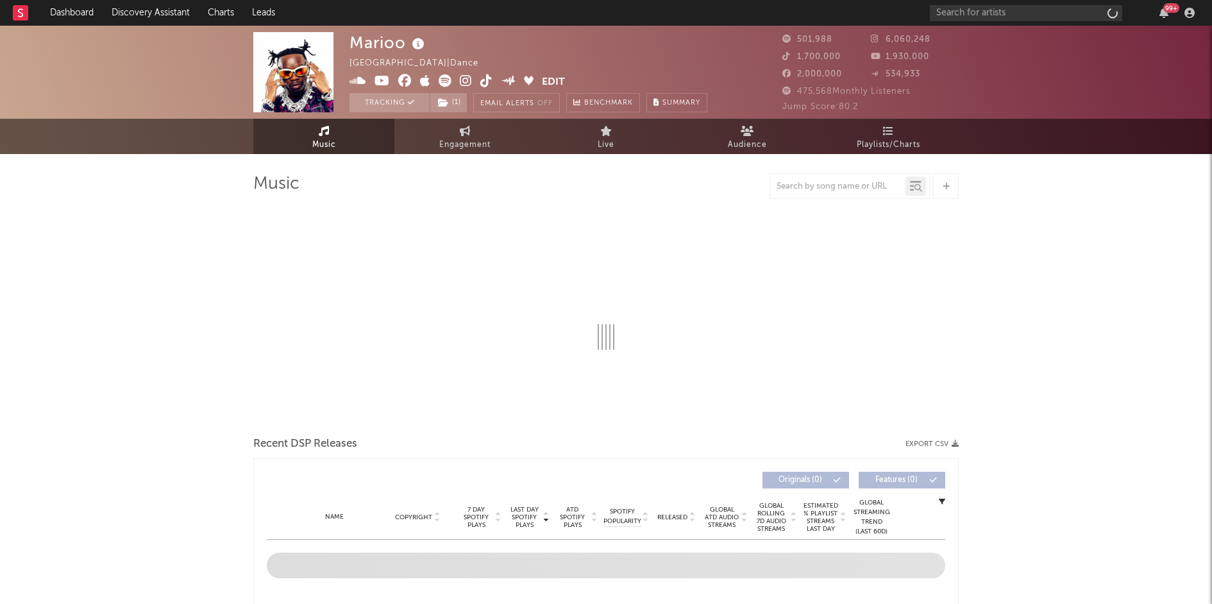 The width and height of the screenshot is (1212, 604). What do you see at coordinates (801, 480) in the screenshot?
I see `span: Originals ( 0 )` at bounding box center [801, 480].